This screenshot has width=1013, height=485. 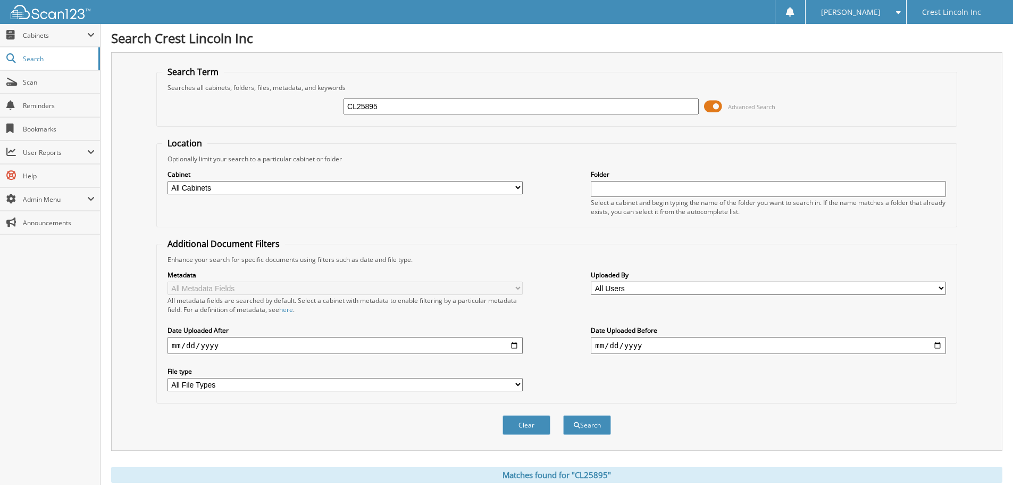 What do you see at coordinates (557, 475) in the screenshot?
I see `div: Matches found for "CL25895"` at bounding box center [557, 475].